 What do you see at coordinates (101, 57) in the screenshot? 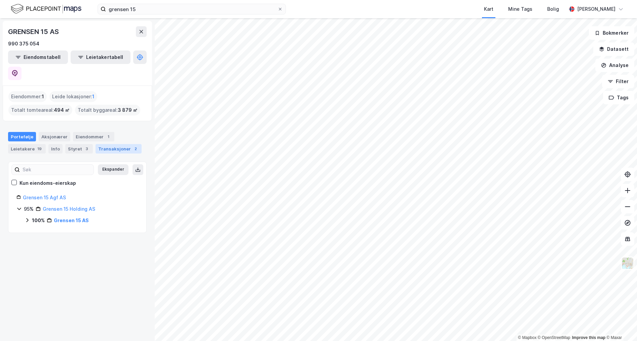
I see `button: Leietakertabell` at bounding box center [101, 57].